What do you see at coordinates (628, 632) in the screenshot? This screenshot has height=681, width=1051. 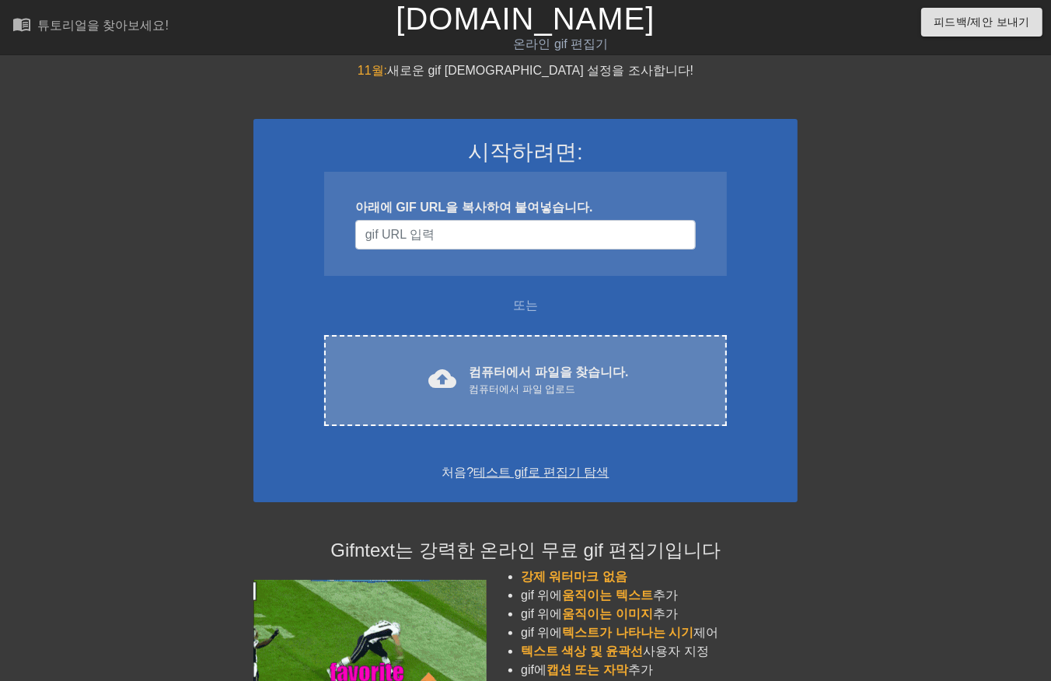 I see `span: 텍스트가 나타나는 시기` at bounding box center [628, 632].